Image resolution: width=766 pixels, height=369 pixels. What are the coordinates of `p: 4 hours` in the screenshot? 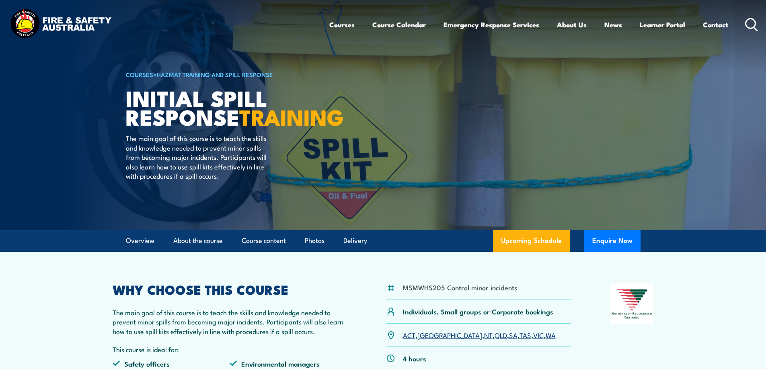 It's located at (414, 359).